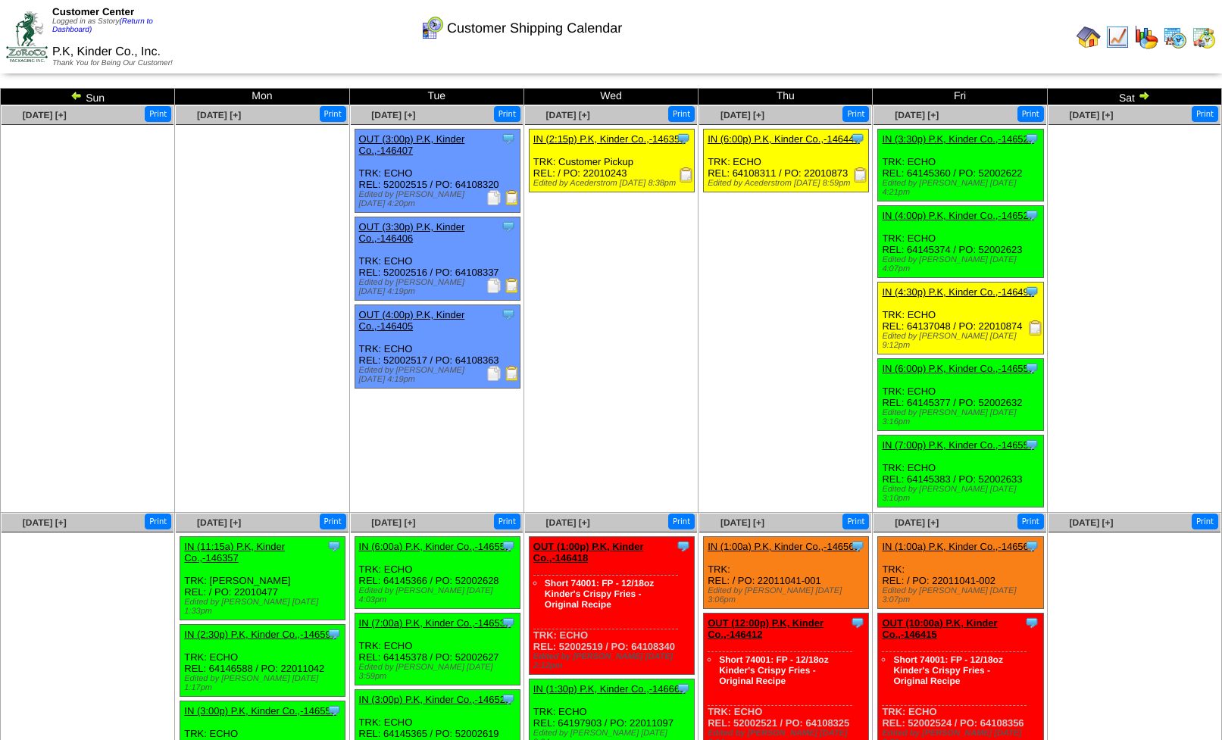 The width and height of the screenshot is (1222, 740). I want to click on a: IN (11:15a) P.K, Kinder Co.,-146357, so click(234, 552).